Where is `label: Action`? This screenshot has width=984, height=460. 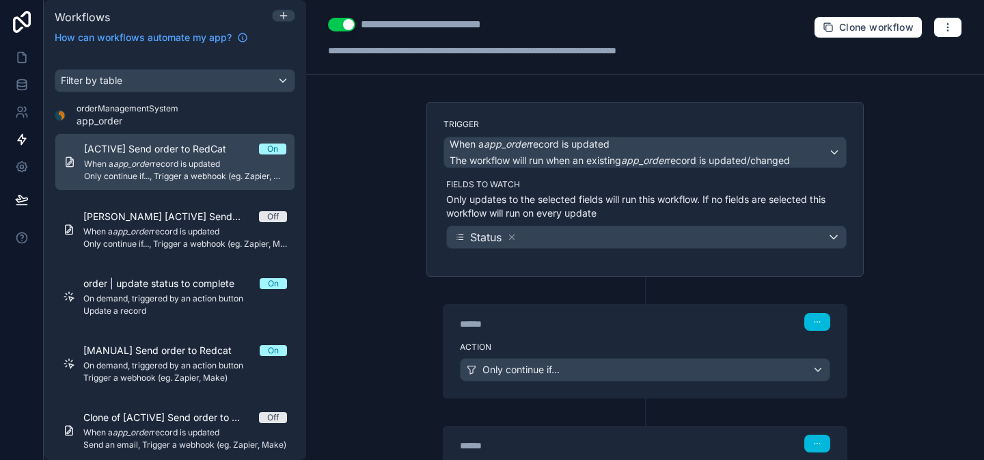
label: Action is located at coordinates (645, 347).